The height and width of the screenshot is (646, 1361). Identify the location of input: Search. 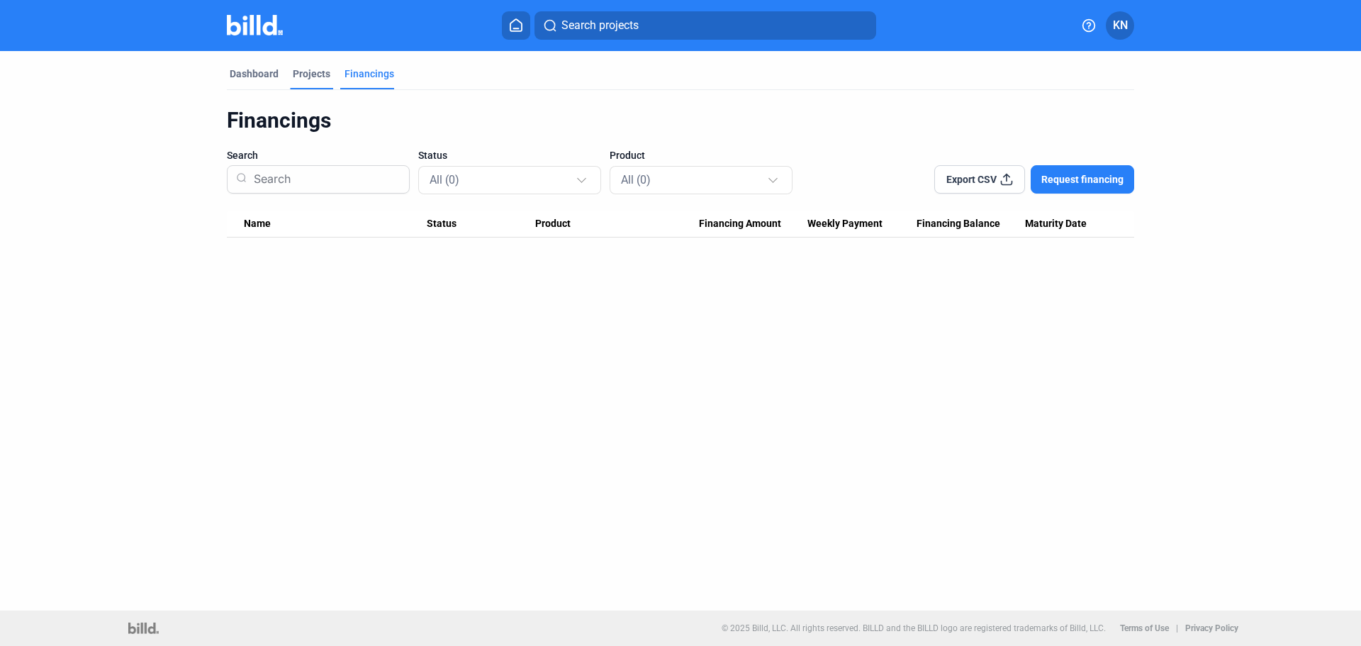
(324, 179).